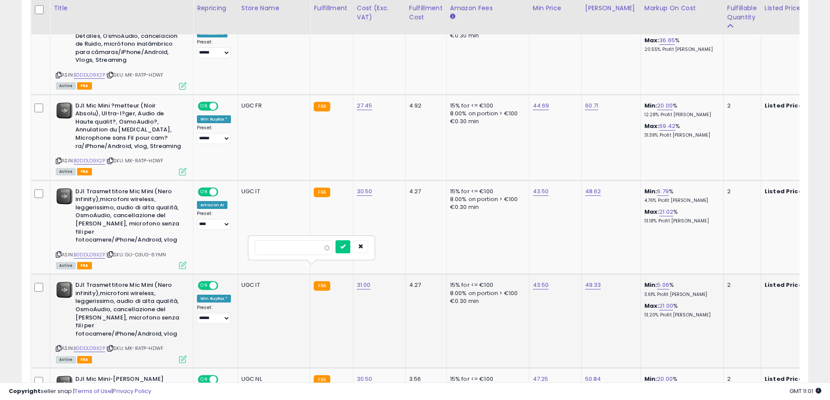 This screenshot has height=400, width=830. What do you see at coordinates (555, 8) in the screenshot?
I see `div: Min Price` at bounding box center [555, 8].